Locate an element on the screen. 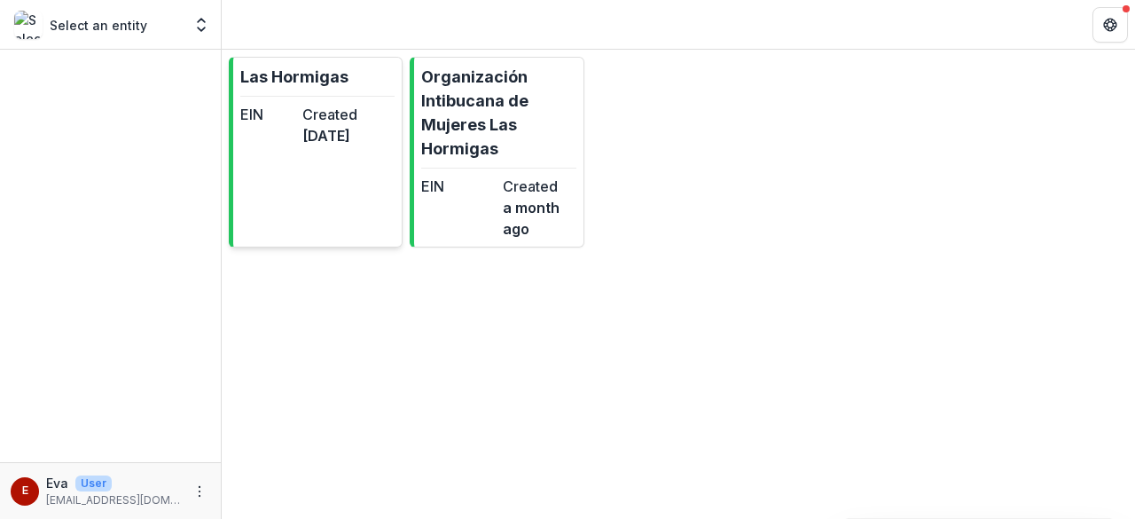 This screenshot has width=1135, height=519. img: Select an entity is located at coordinates (28, 25).